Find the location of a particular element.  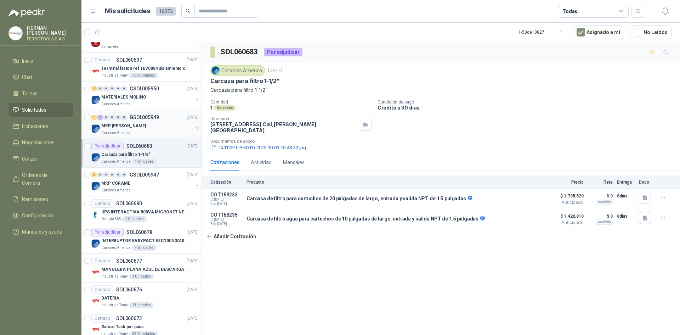

p: Carcaza para filtro 1-1/2" is located at coordinates (441, 90).